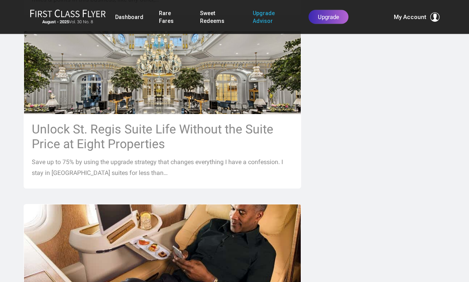 The image size is (469, 282). I want to click on img: First Class Flyer, so click(68, 13).